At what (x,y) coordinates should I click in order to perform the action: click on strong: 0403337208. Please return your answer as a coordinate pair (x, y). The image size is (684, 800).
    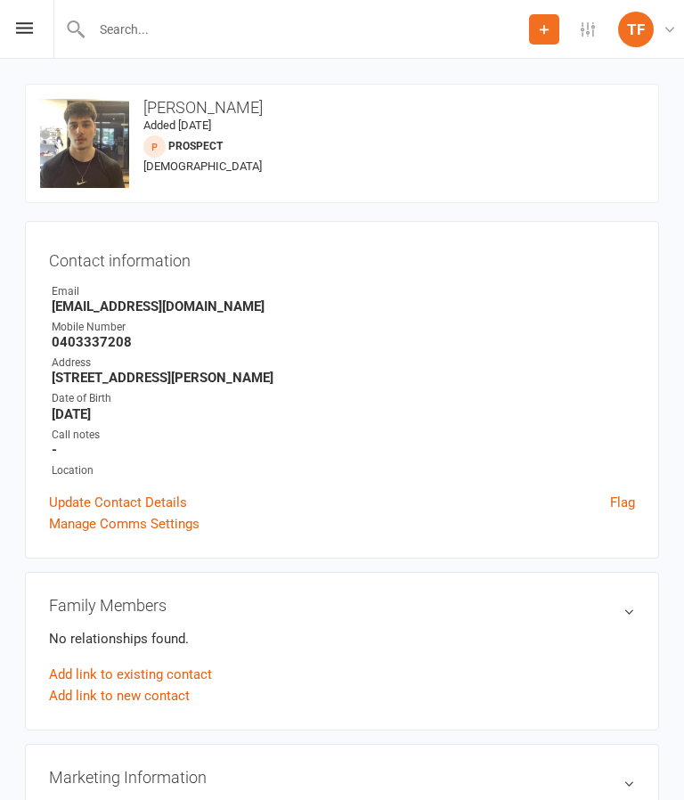
    Looking at the image, I should click on (343, 342).